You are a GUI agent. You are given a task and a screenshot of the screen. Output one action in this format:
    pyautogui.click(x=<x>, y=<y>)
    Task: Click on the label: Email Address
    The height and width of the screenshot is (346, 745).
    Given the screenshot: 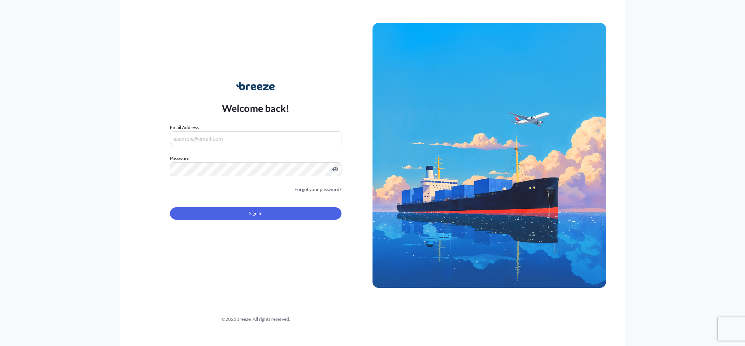 What is the action you would take?
    pyautogui.click(x=184, y=128)
    